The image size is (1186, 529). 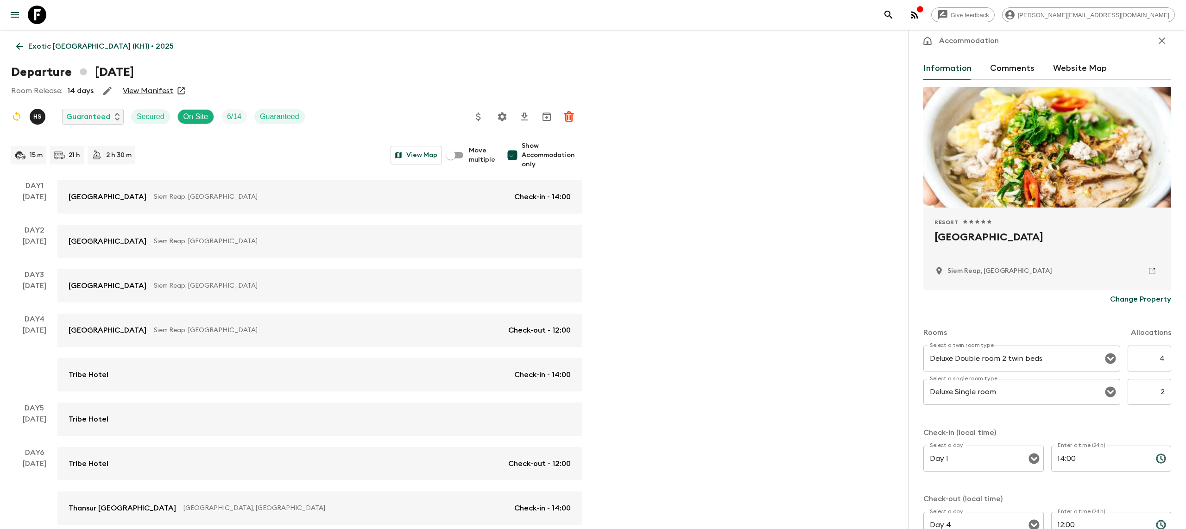 What do you see at coordinates (947, 222) in the screenshot?
I see `span: Resort` at bounding box center [947, 222].